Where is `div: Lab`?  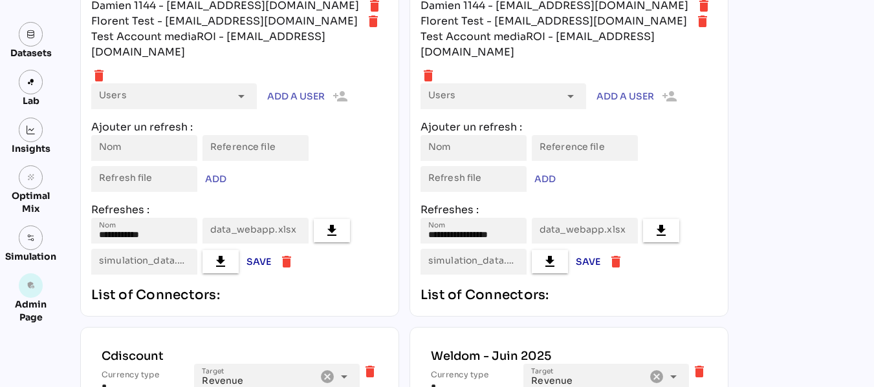 div: Lab is located at coordinates (31, 101).